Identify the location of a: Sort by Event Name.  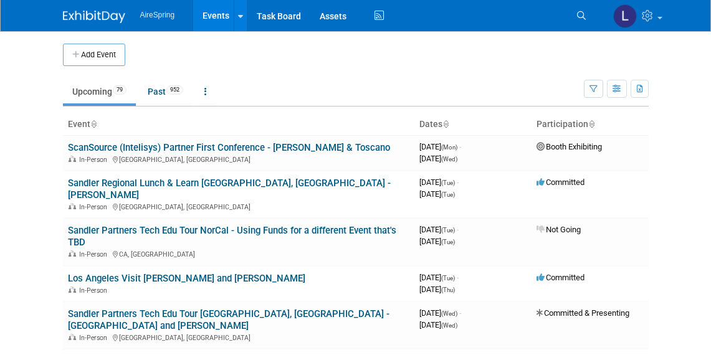
(93, 124).